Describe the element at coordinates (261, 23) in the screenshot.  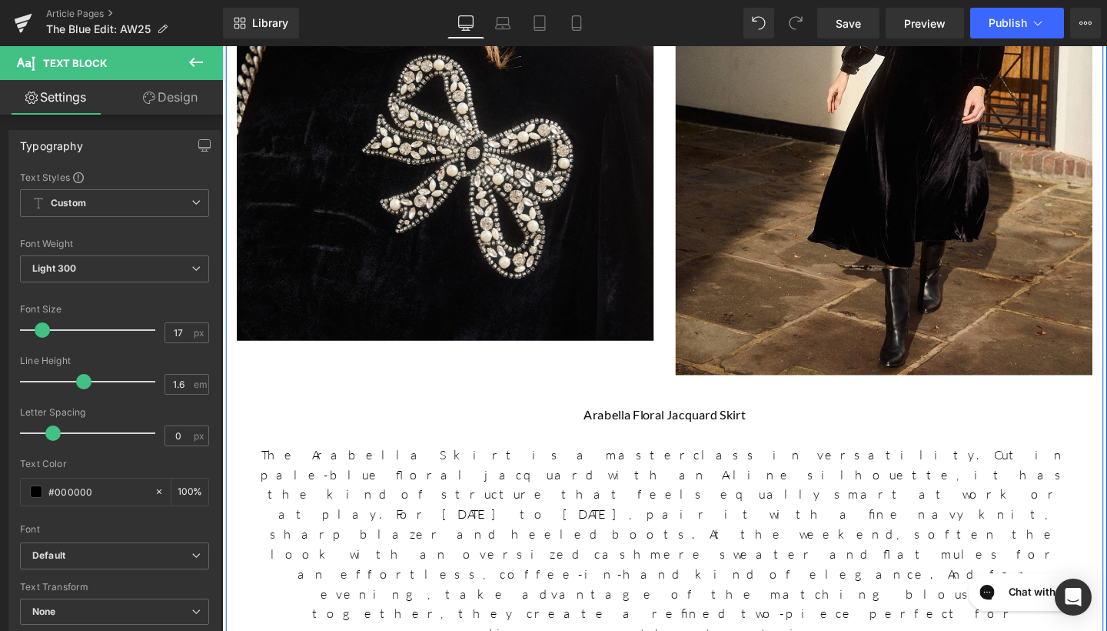
I see `a: New Library` at that location.